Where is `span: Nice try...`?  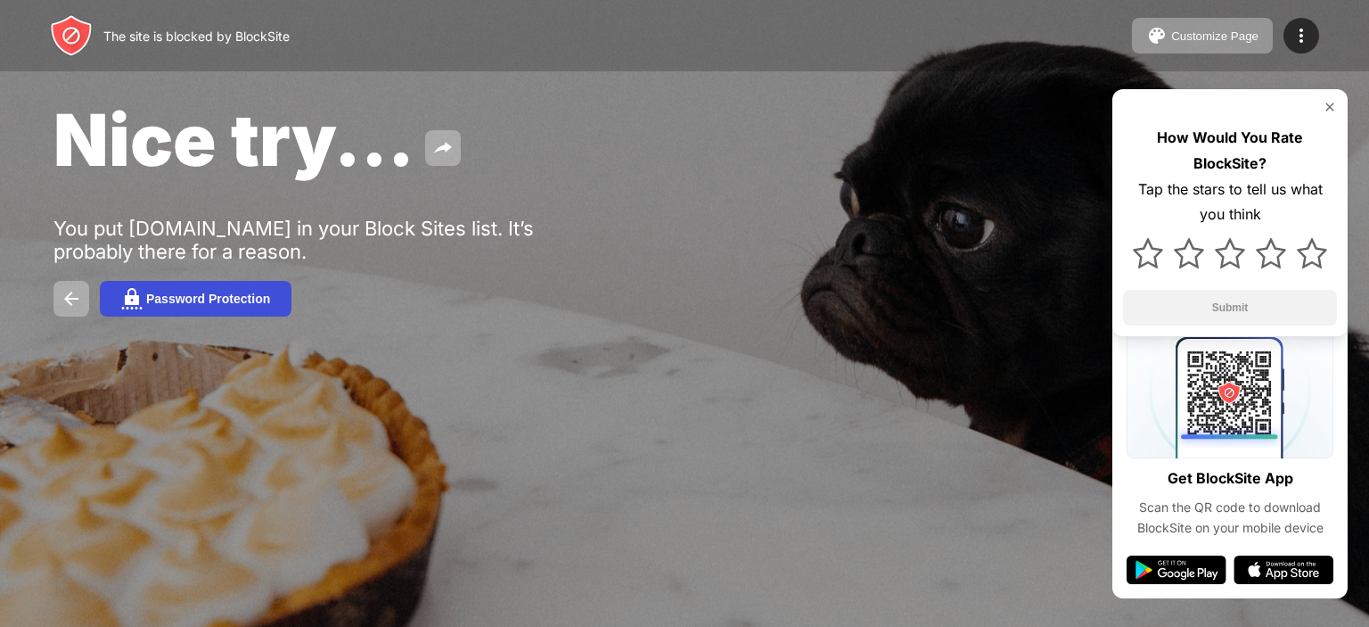
span: Nice try... is located at coordinates (233, 139).